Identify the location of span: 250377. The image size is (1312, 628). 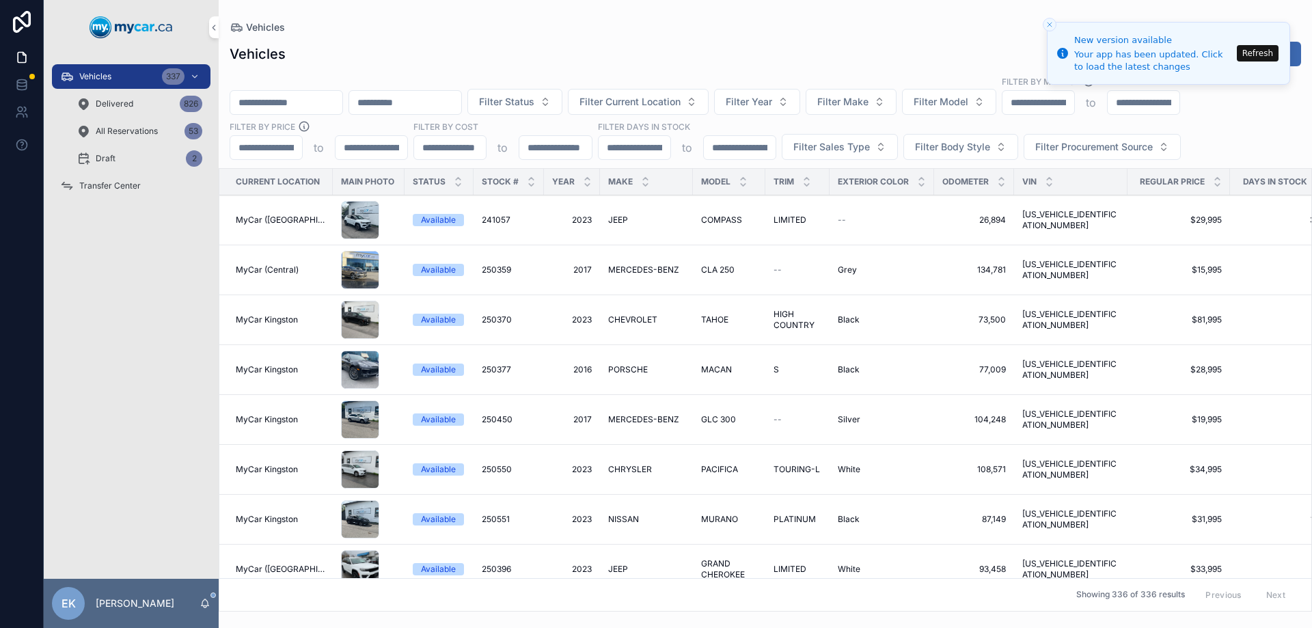
(496, 370).